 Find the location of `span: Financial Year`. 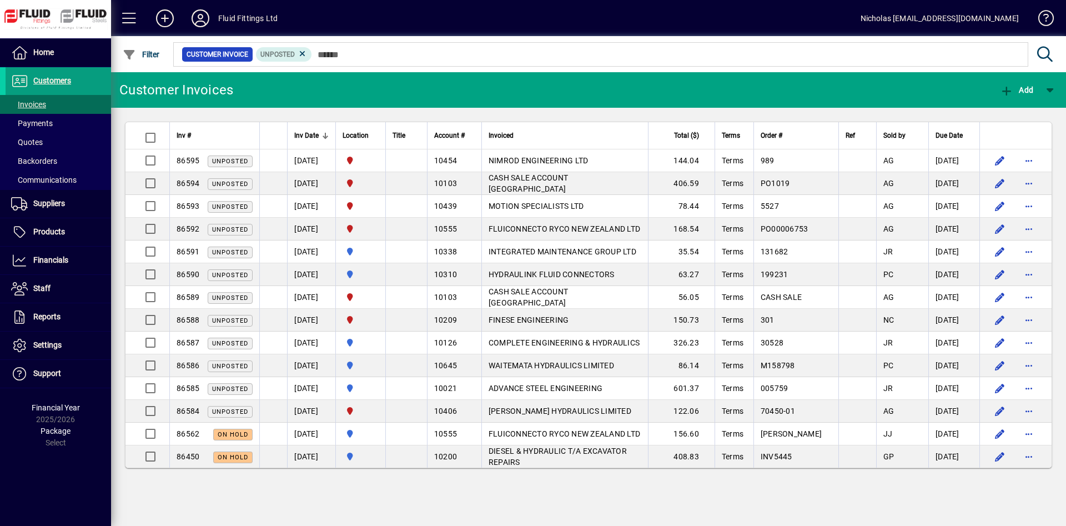

span: Financial Year is located at coordinates (56, 408).